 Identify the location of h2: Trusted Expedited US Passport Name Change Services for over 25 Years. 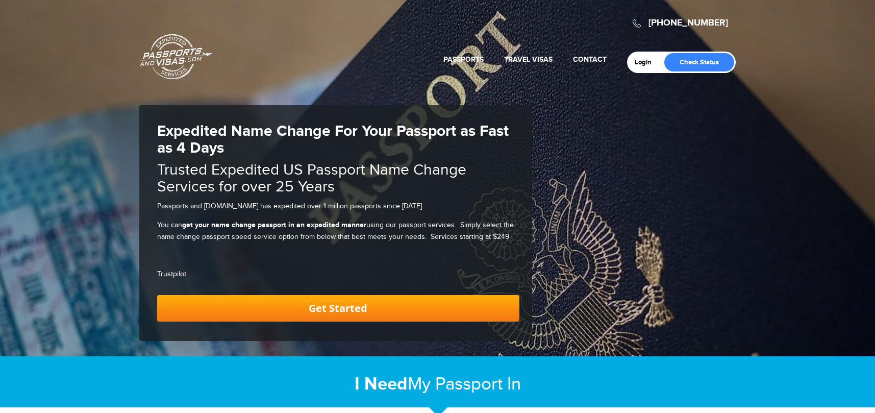
(338, 178).